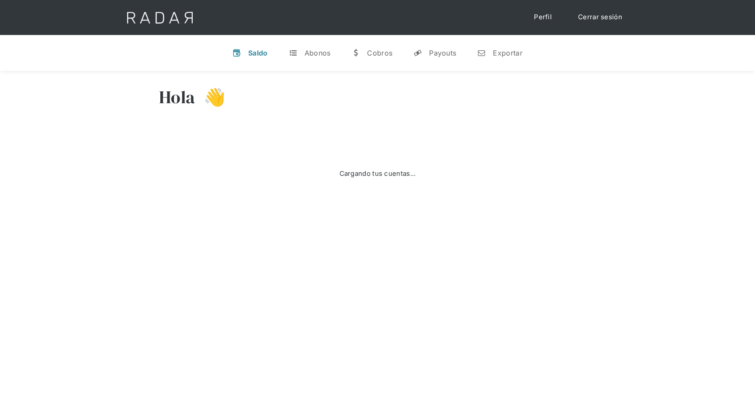  What do you see at coordinates (237, 53) in the screenshot?
I see `div: v` at bounding box center [237, 53].